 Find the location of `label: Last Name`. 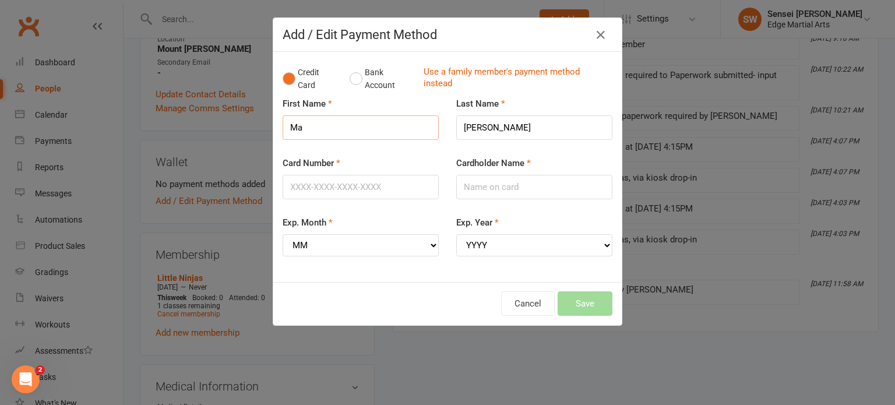

label: Last Name is located at coordinates (480, 104).